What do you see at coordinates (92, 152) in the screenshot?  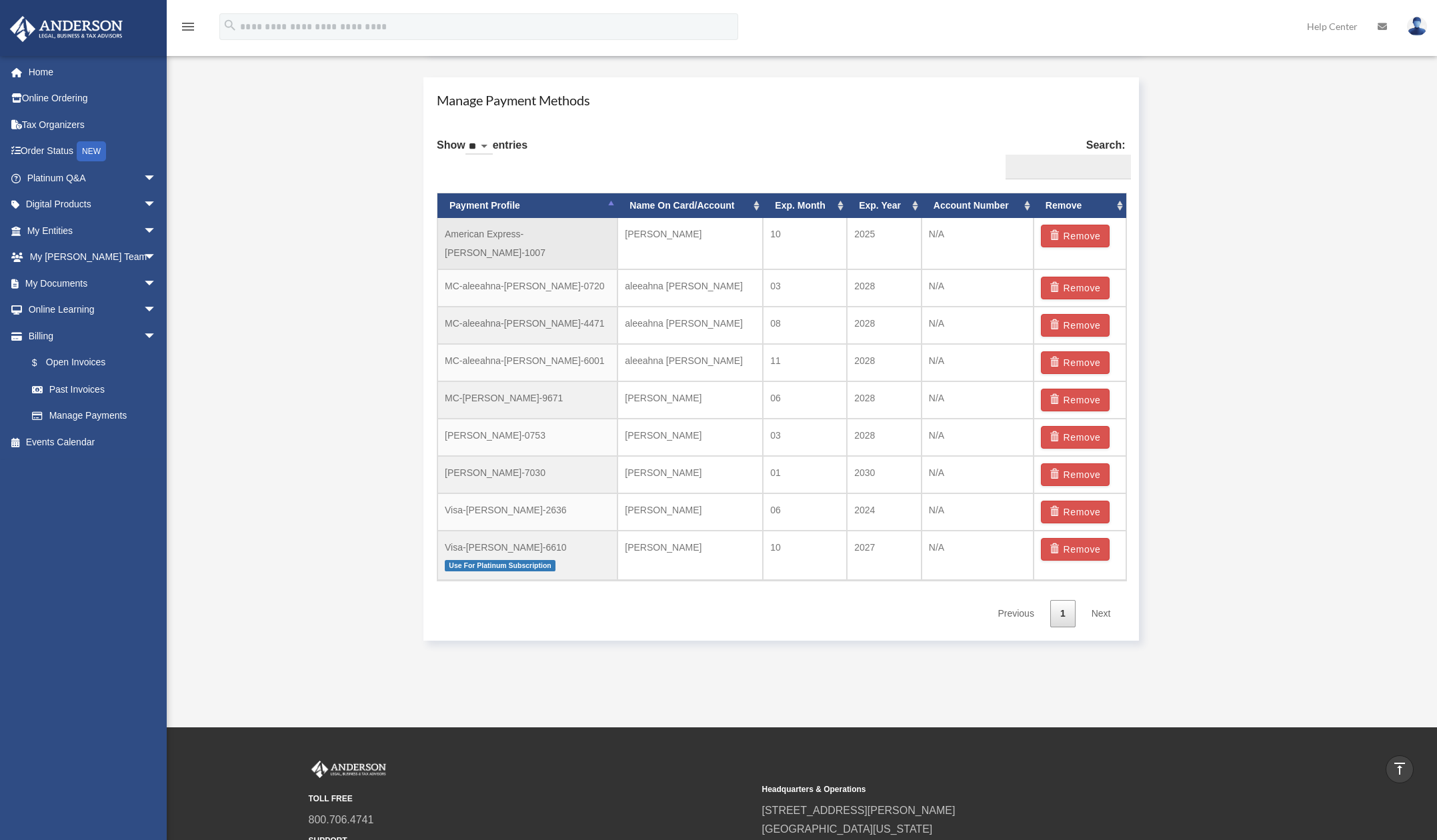 I see `div: NEW` at bounding box center [92, 152].